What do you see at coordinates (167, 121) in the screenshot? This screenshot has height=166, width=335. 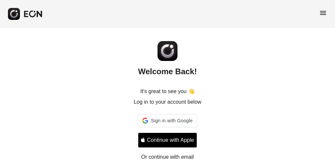 I see `div: Sign in with Google` at bounding box center [167, 121].